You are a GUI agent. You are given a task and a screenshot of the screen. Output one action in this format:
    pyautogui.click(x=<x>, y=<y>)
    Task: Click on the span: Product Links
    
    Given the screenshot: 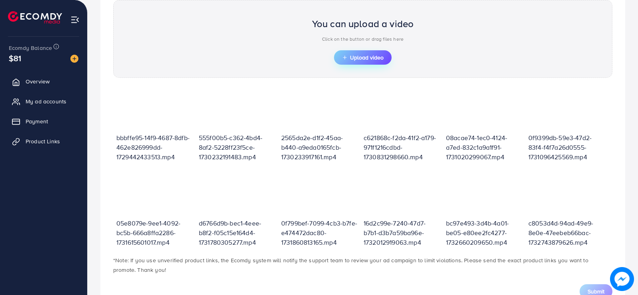 What is the action you would take?
    pyautogui.click(x=43, y=142)
    